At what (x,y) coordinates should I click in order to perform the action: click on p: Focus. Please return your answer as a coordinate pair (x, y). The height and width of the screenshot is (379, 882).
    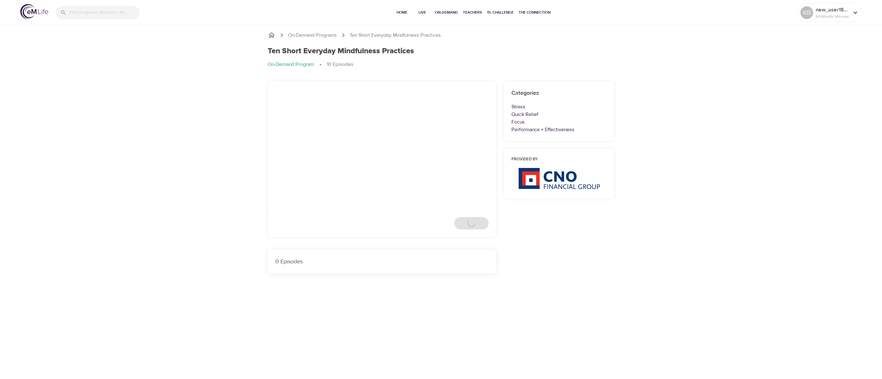
    Looking at the image, I should click on (559, 122).